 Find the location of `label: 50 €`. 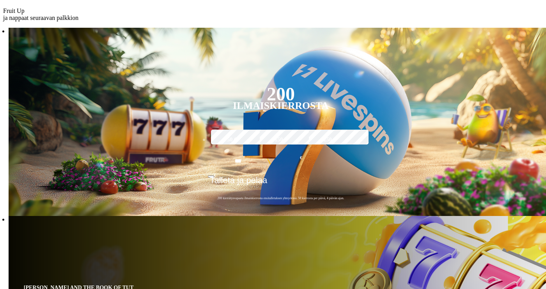

label: 50 € is located at coordinates (232, 140).